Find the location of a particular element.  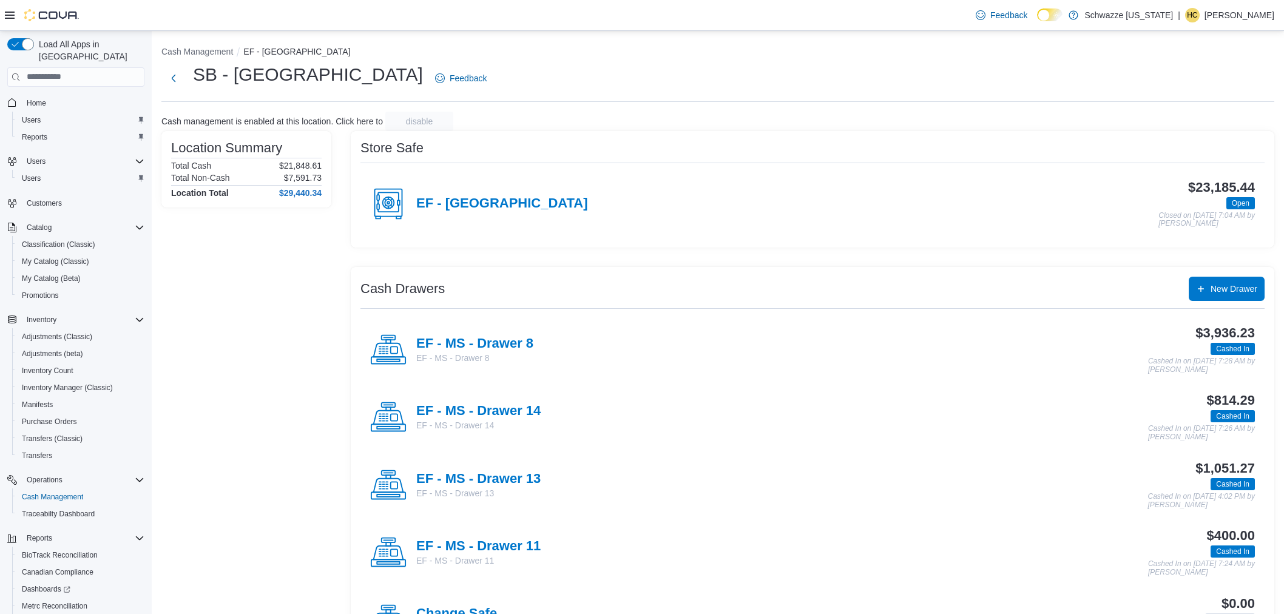

button: Inventory Count is located at coordinates (81, 371).